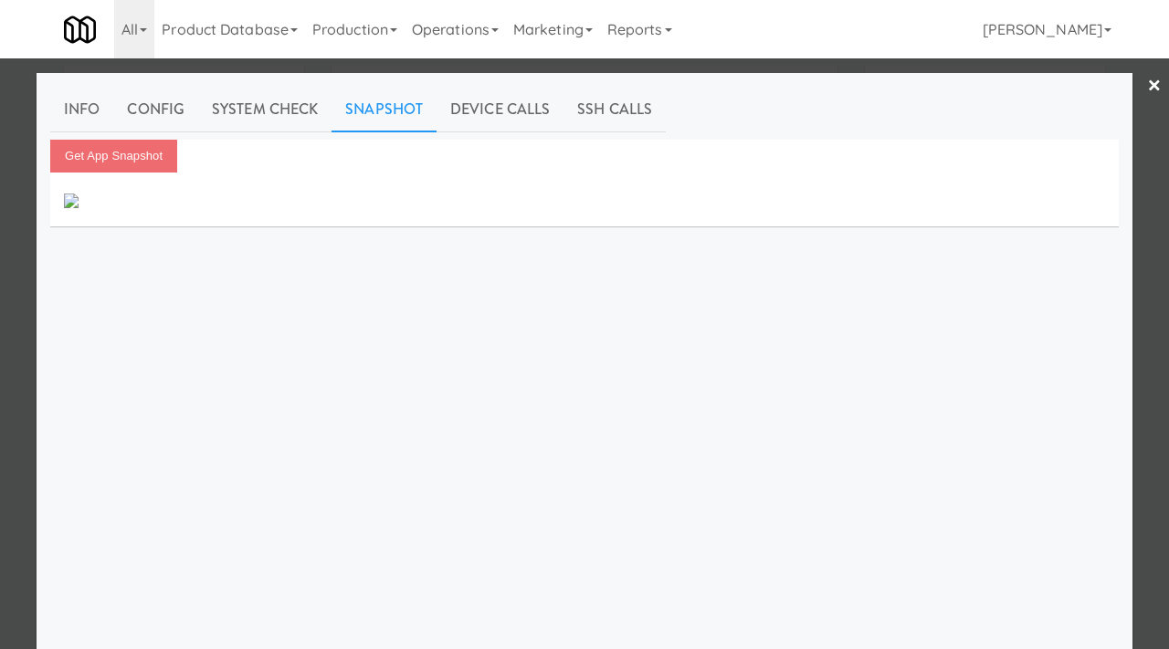  I want to click on img: null, so click(71, 201).